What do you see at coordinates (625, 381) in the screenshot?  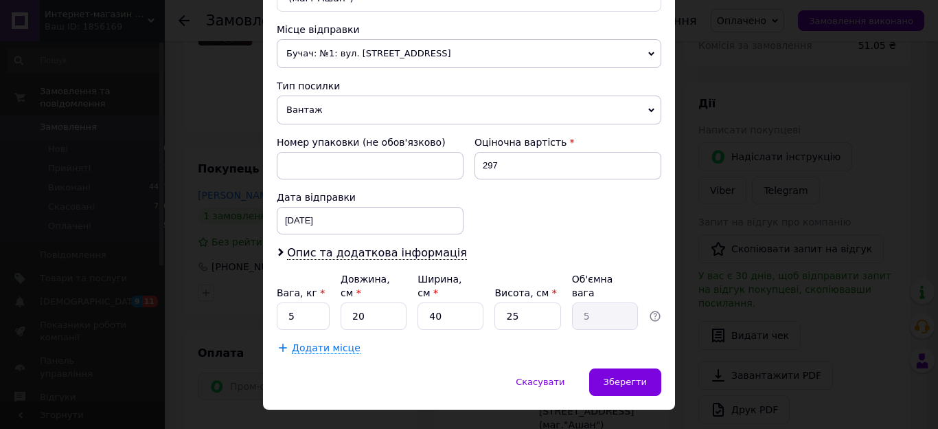 I see `span: Зберегти` at bounding box center [625, 381].